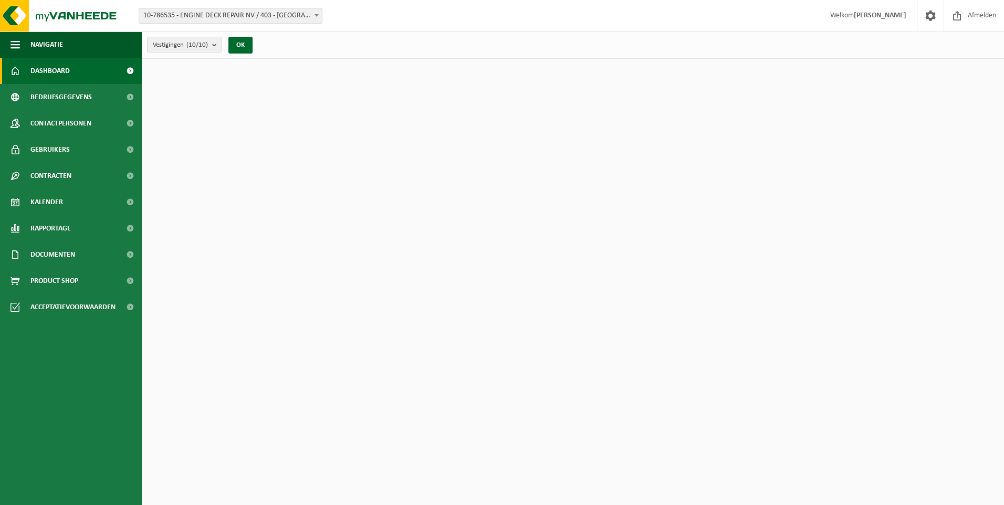 The image size is (1004, 505). Describe the element at coordinates (47, 202) in the screenshot. I see `span: Kalender` at that location.